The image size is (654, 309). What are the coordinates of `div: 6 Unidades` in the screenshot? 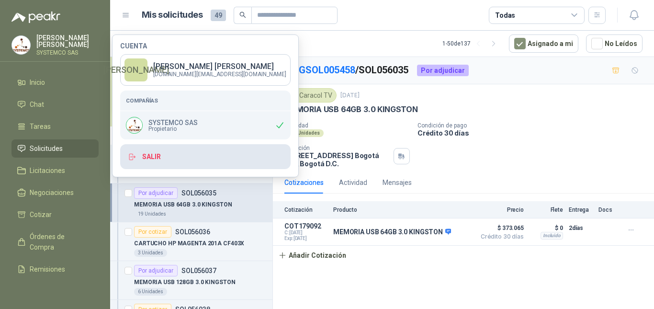 It's located at (150, 291).